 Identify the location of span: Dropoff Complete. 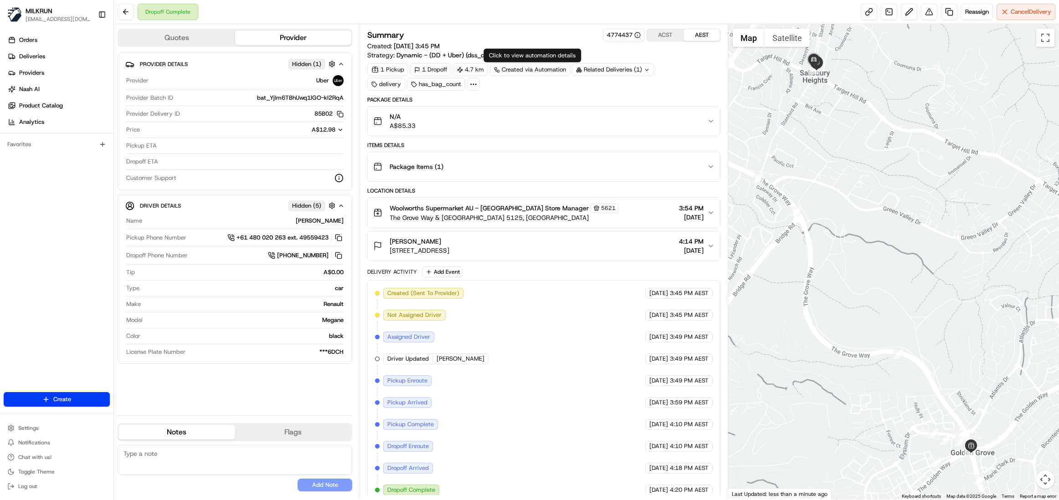
(411, 490).